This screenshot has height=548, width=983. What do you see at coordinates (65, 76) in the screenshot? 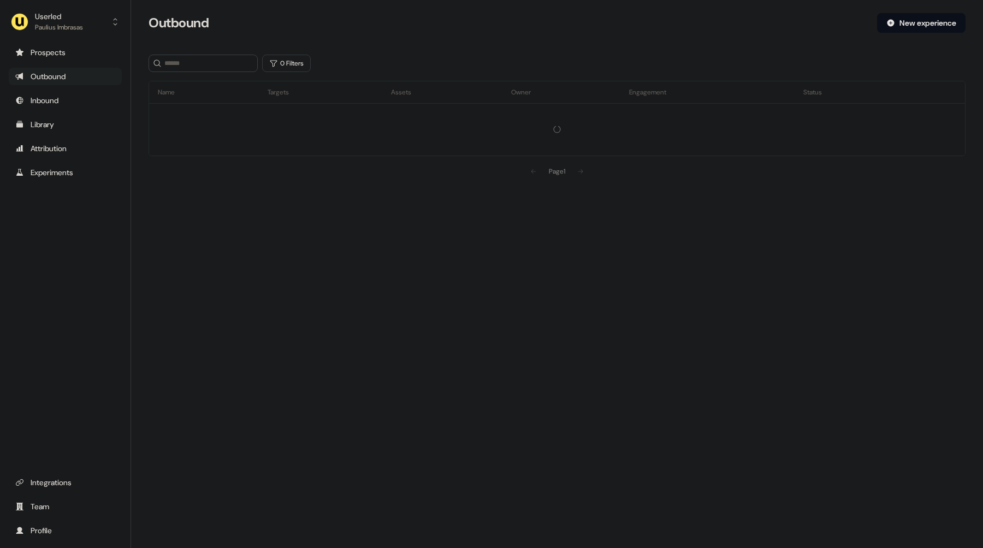
I see `a: Go to outbound experience` at bounding box center [65, 76].